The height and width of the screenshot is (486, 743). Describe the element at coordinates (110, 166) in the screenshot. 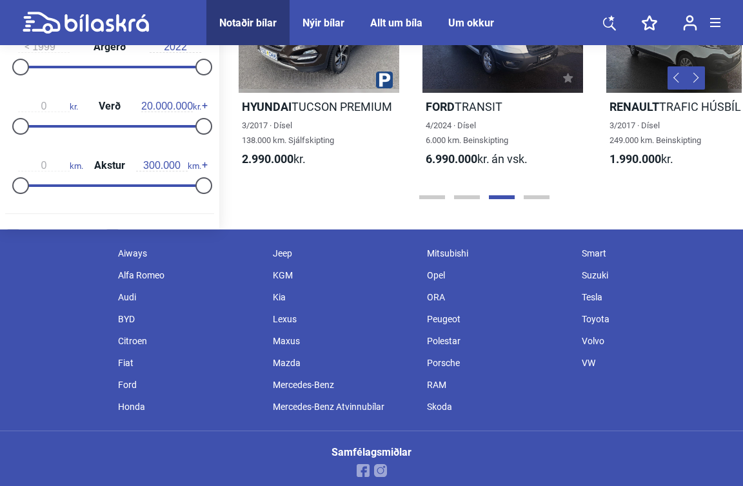

I see `span: Akstur` at that location.